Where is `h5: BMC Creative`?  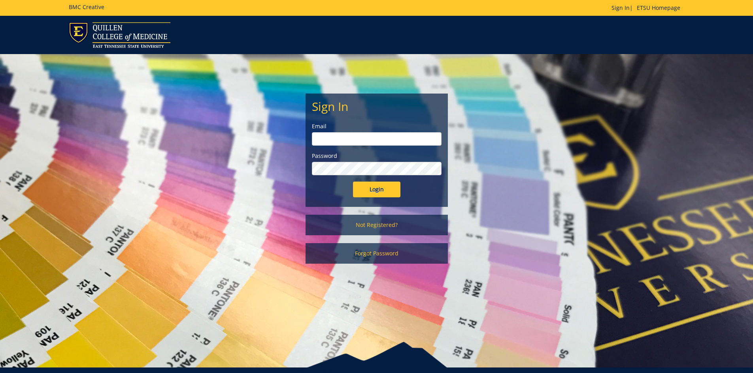 h5: BMC Creative is located at coordinates (87, 7).